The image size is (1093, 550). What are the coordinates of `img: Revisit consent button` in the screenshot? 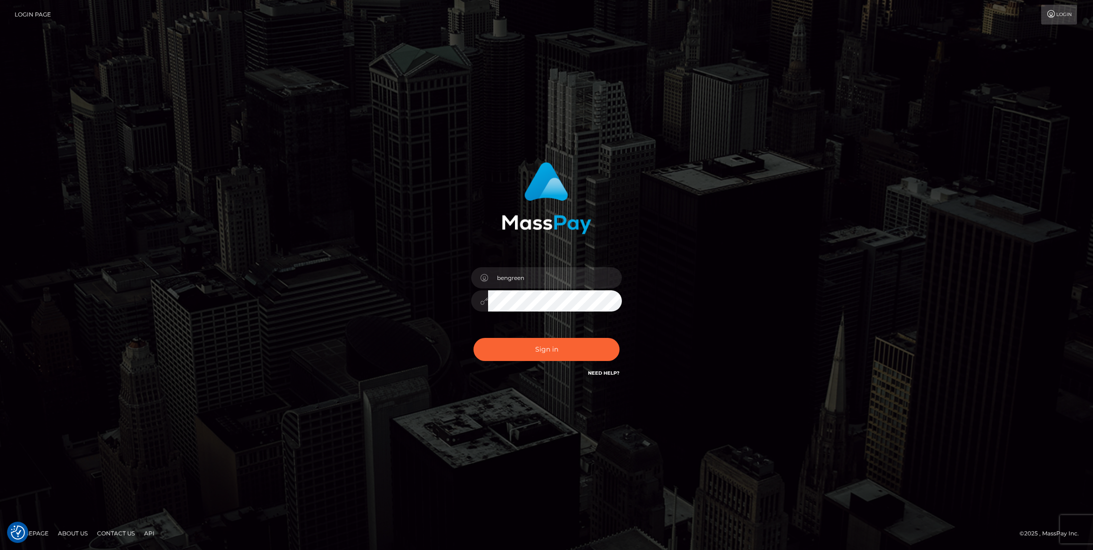 It's located at (18, 532).